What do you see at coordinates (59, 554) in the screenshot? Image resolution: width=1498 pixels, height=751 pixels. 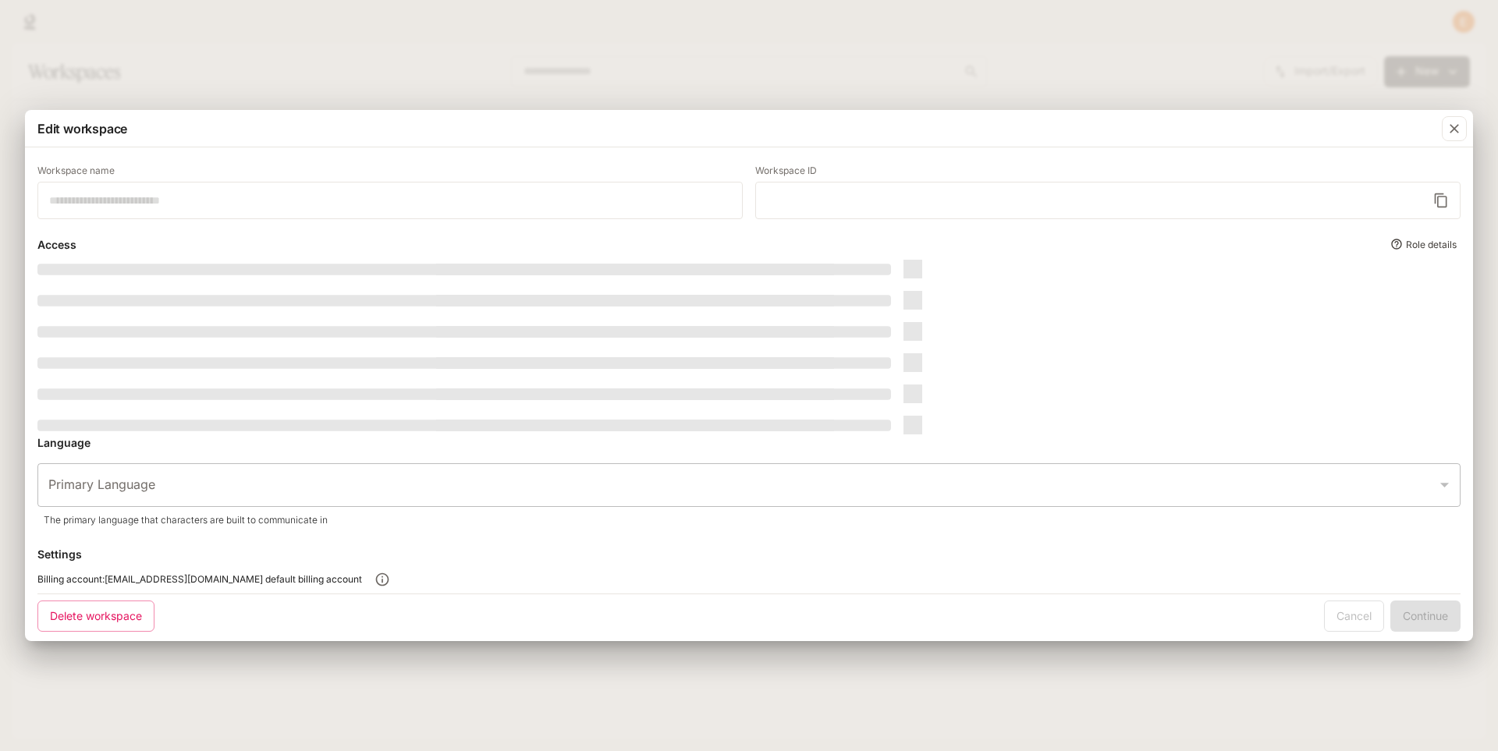 I see `p: Settings` at bounding box center [59, 554].